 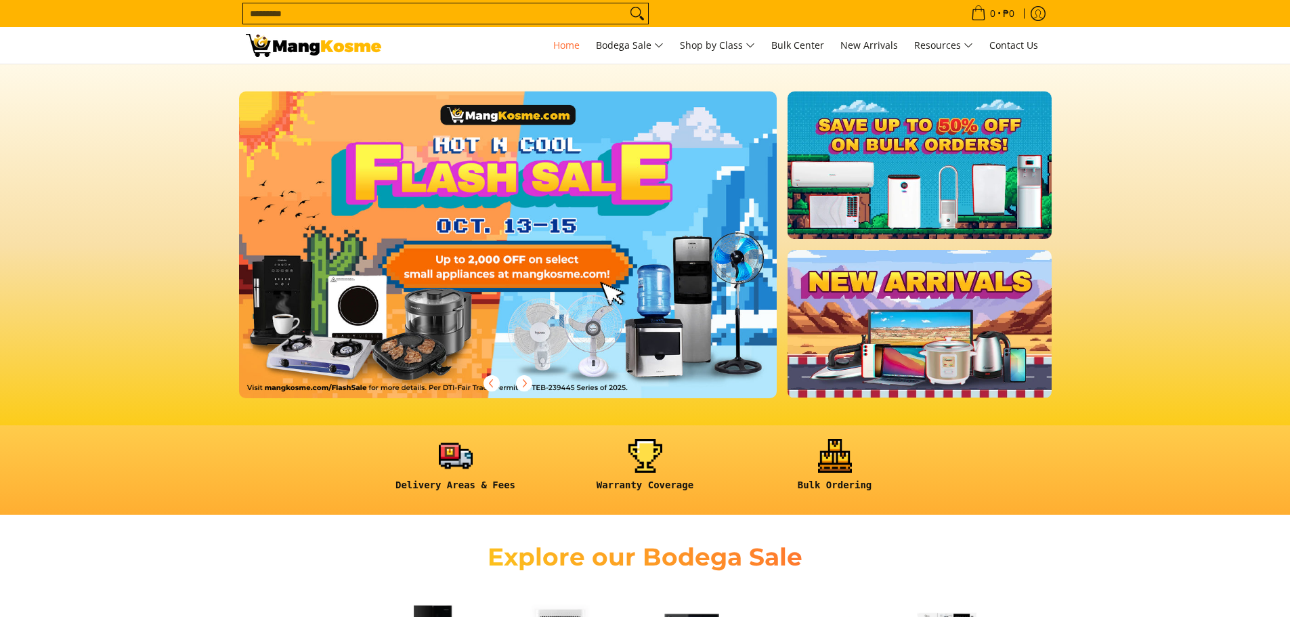 I want to click on button: Previous, so click(x=491, y=383).